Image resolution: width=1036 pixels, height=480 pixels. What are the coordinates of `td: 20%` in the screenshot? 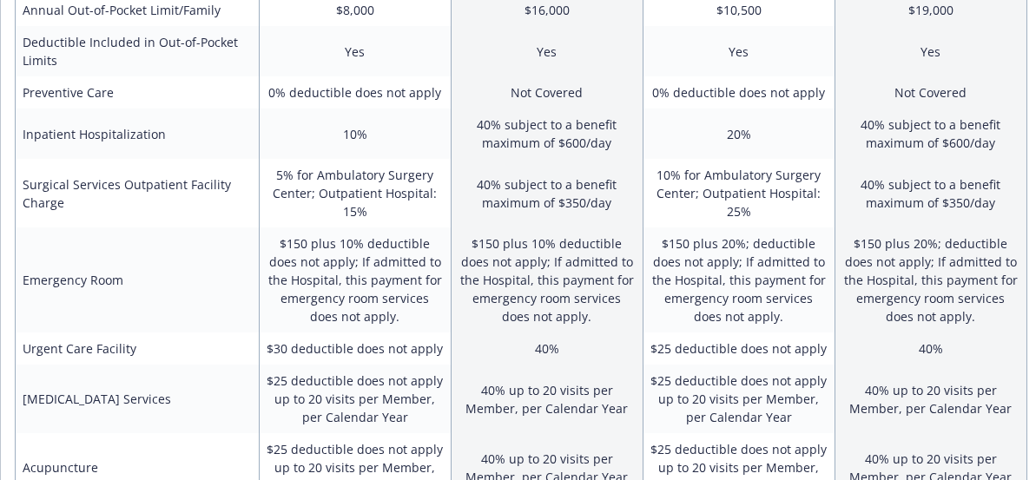 It's located at (738, 134).